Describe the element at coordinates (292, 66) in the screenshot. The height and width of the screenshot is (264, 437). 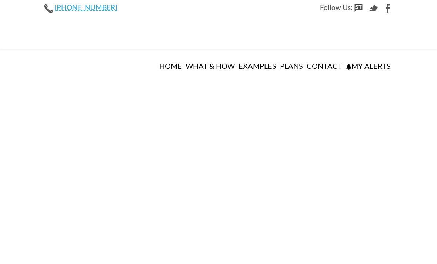
I see `a: Plans` at that location.